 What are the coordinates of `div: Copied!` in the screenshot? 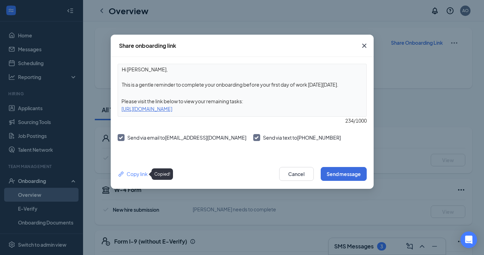 It's located at (162, 174).